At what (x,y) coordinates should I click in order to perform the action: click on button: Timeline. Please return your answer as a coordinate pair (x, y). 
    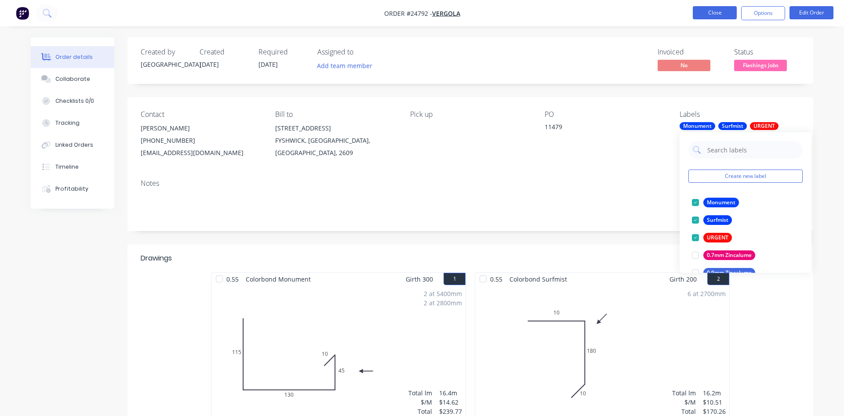
    Looking at the image, I should click on (73, 167).